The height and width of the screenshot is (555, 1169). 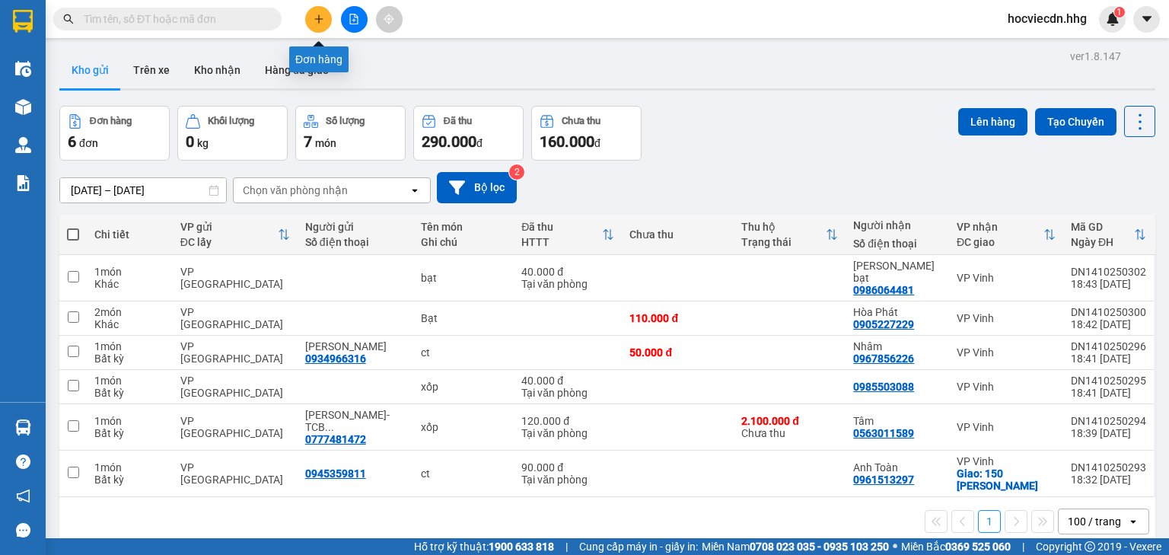 What do you see at coordinates (354, 19) in the screenshot?
I see `button: file-add` at bounding box center [354, 19].